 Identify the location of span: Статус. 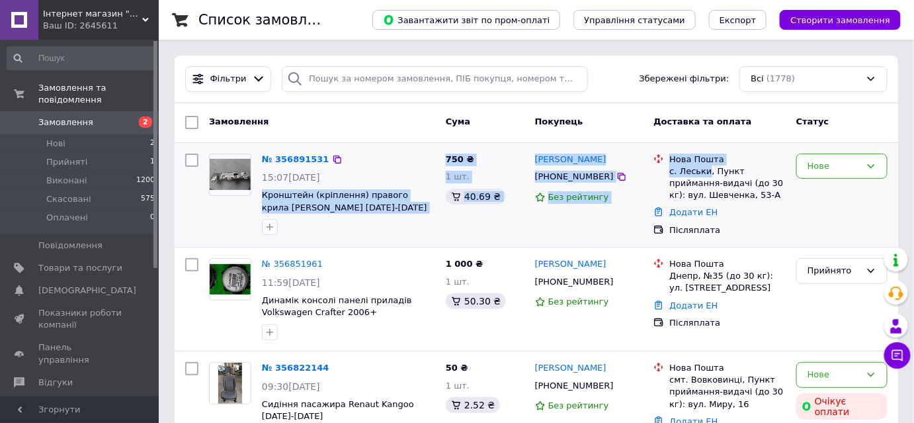
(813, 121).